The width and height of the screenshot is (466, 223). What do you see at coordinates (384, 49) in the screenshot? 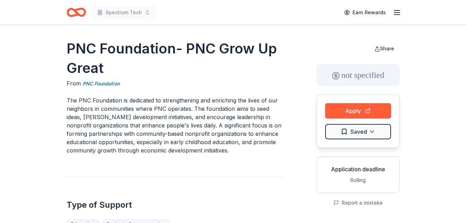
I see `button: Share` at bounding box center [384, 49].